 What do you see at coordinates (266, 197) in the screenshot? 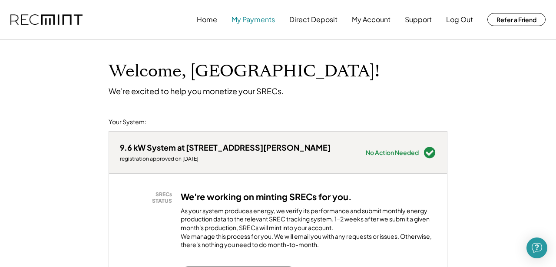
I see `h3: We're working on minting SRECs for you.` at bounding box center [266, 197].